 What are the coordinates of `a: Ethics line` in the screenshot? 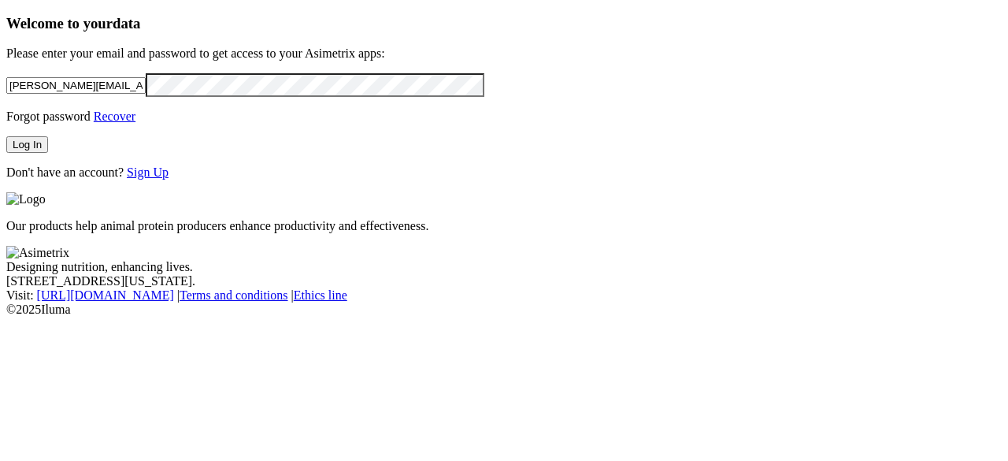 It's located at (321, 295).